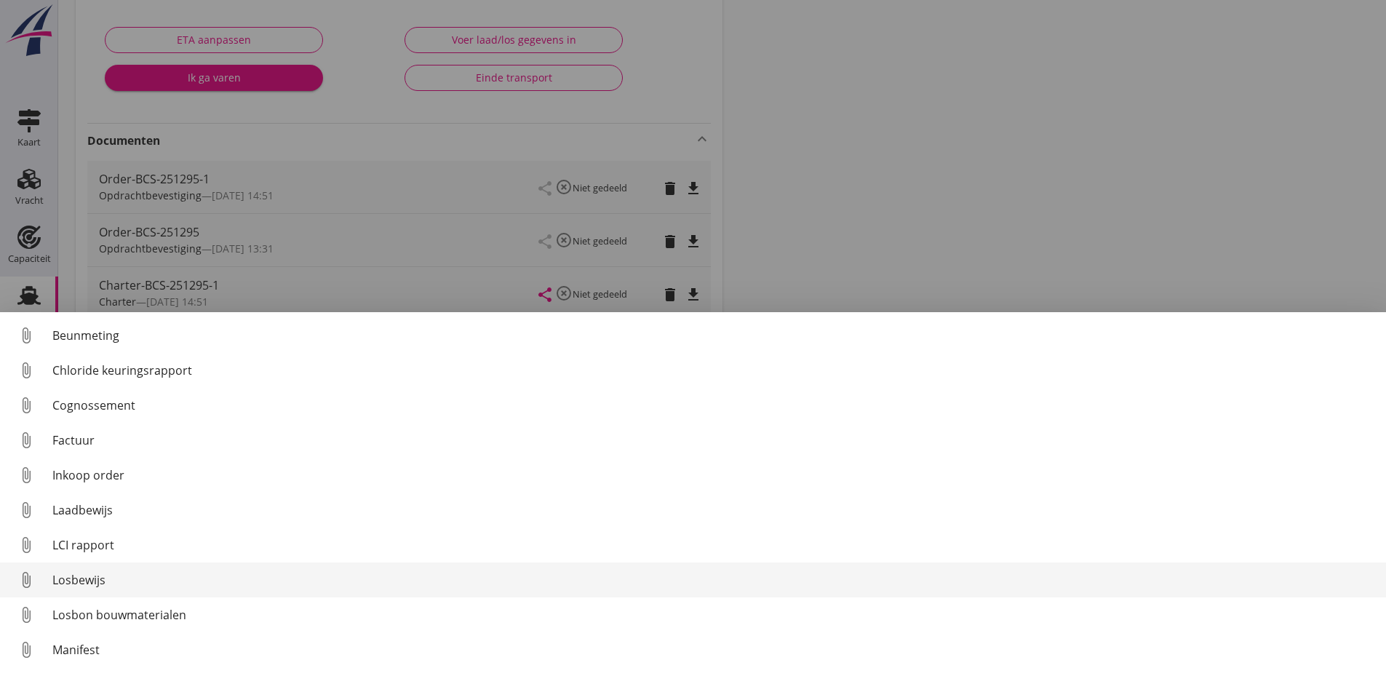  What do you see at coordinates (713, 405) in the screenshot?
I see `div: Cognossement` at bounding box center [713, 405].